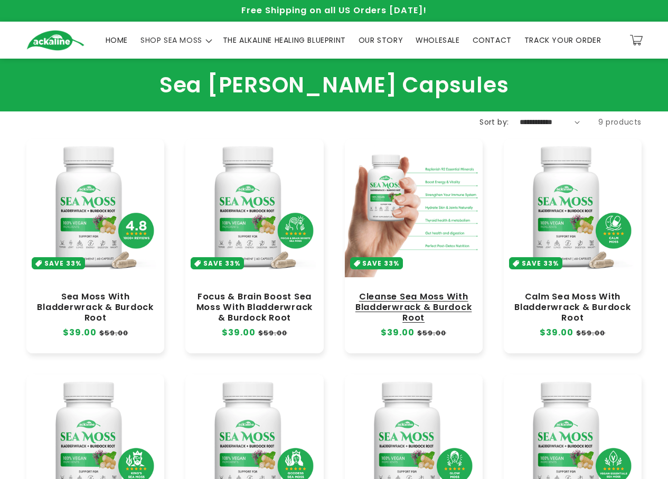  Describe the element at coordinates (414, 307) in the screenshot. I see `a: Cleanse Sea Moss With Bladderwrack & Burdock Root` at that location.